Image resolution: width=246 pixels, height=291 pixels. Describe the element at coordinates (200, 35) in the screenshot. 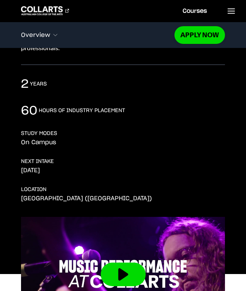

I see `a: Apply Now` at that location.